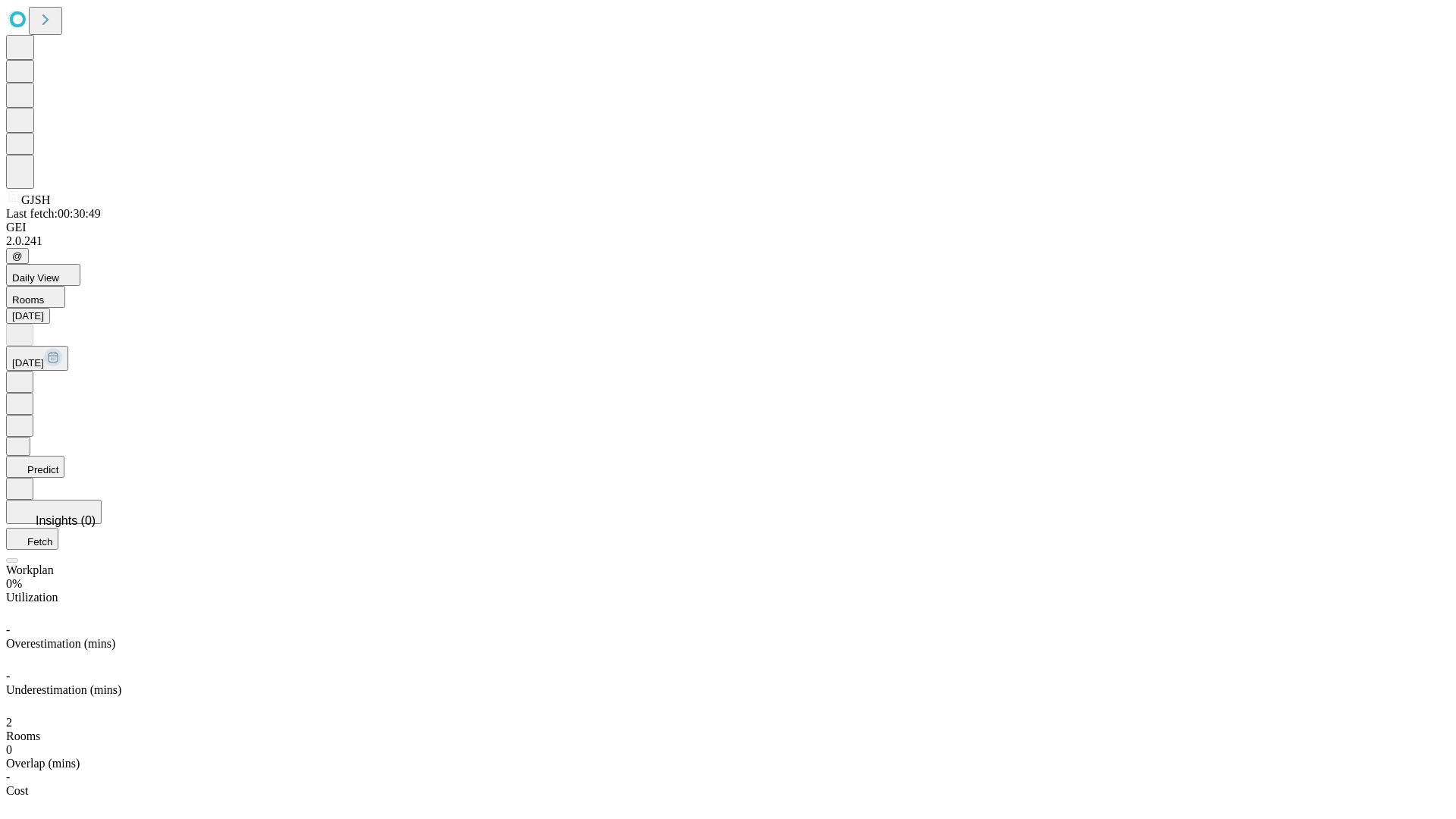 This screenshot has height=819, width=1456. Describe the element at coordinates (728, 228) in the screenshot. I see `div: GEI` at that location.